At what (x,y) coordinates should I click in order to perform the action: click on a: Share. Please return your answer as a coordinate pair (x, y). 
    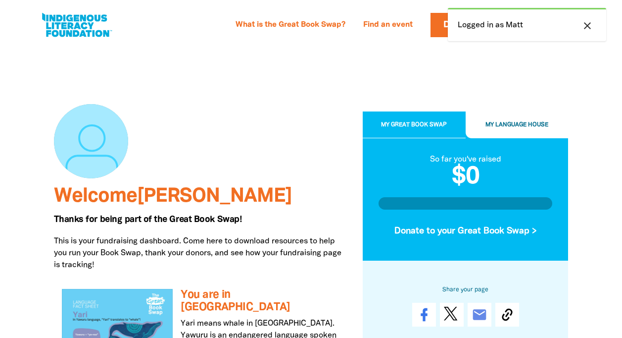
    Looking at the image, I should click on (424, 315).